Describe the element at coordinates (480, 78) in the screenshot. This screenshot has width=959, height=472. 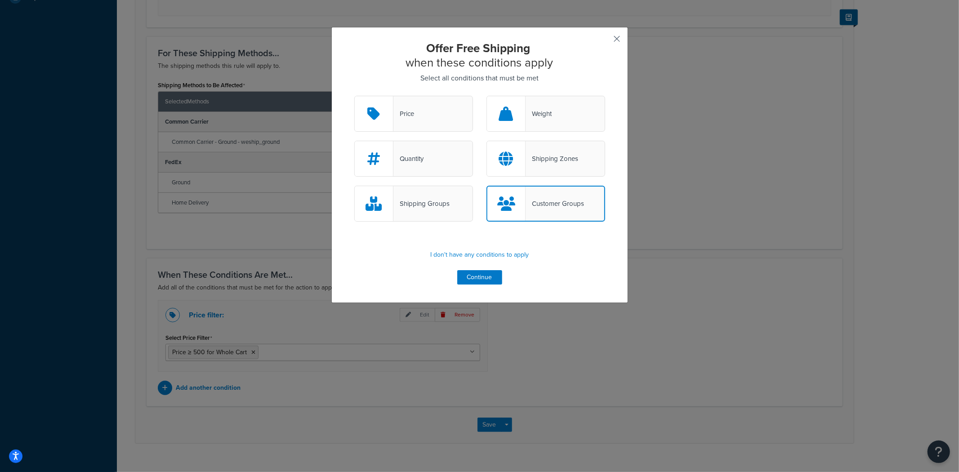
I see `p: Select all conditions that must be met` at that location.